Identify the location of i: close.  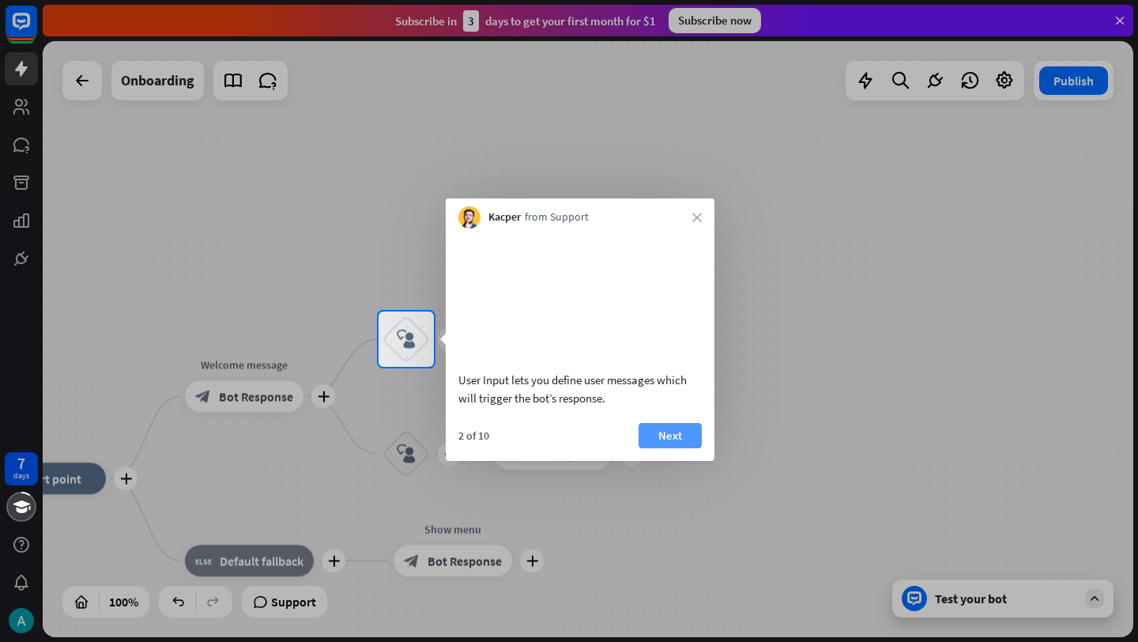
(697, 217).